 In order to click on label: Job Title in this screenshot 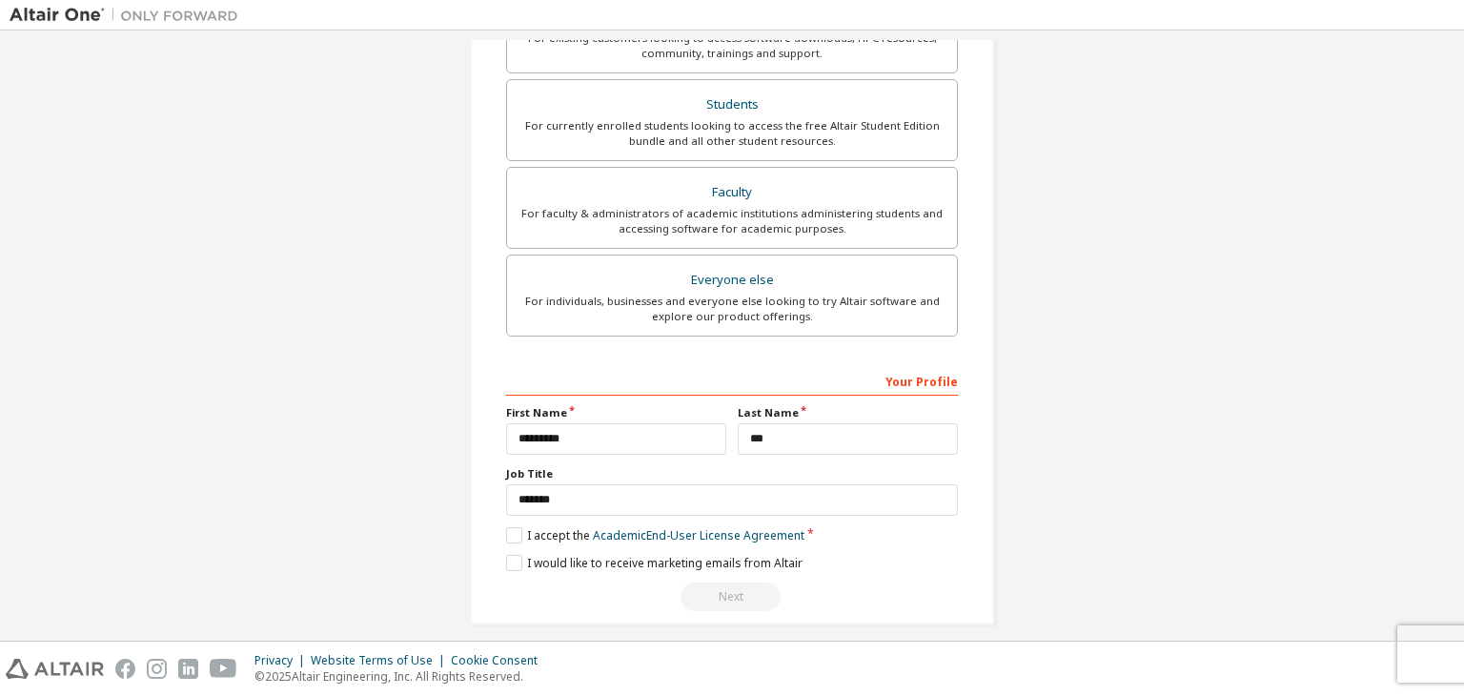, I will do `click(732, 474)`.